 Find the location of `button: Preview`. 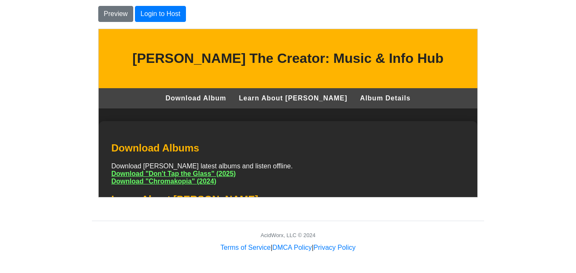

button: Preview is located at coordinates (116, 14).